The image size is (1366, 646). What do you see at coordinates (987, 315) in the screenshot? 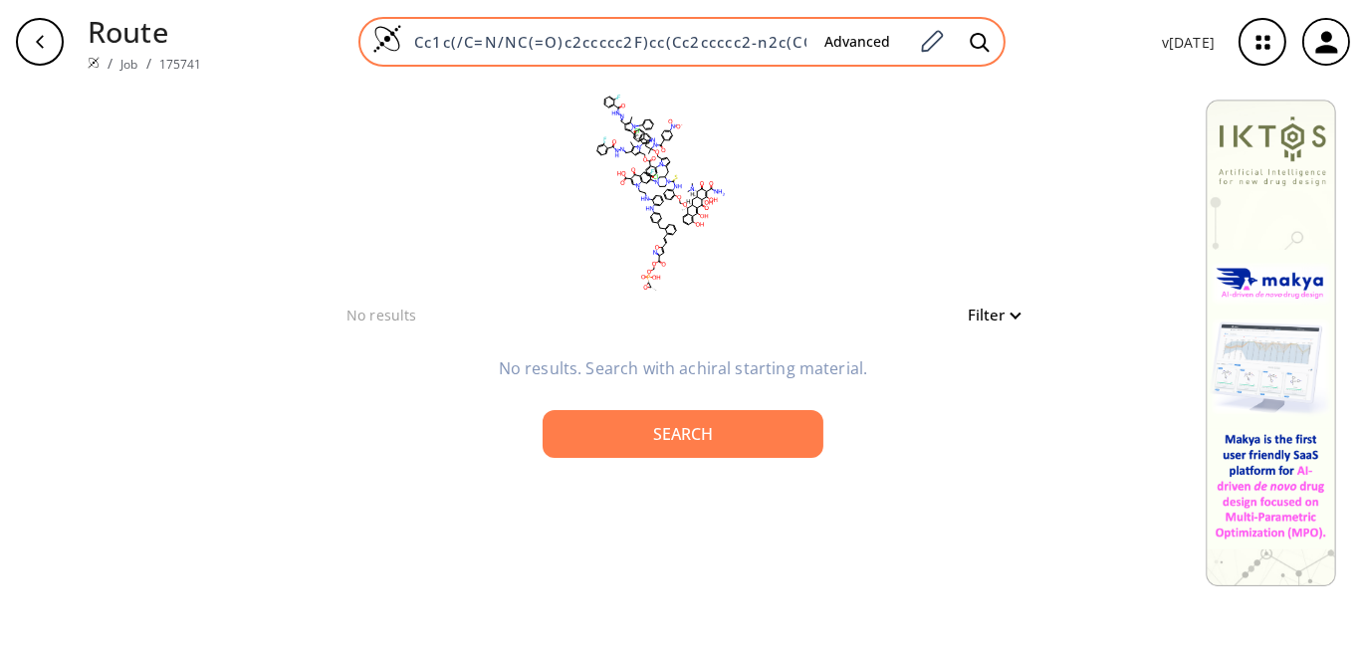
I see `button: Filter` at bounding box center [987, 315].